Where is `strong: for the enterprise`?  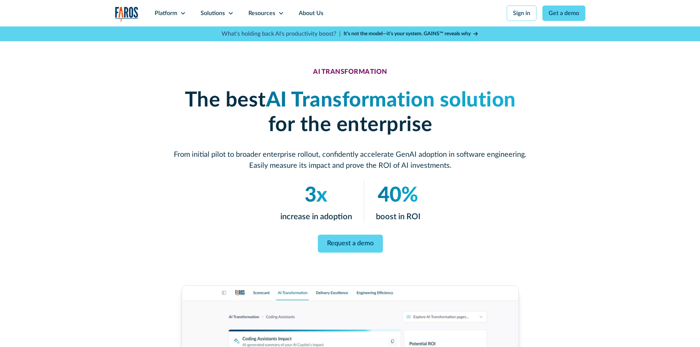
strong: for the enterprise is located at coordinates (350, 125).